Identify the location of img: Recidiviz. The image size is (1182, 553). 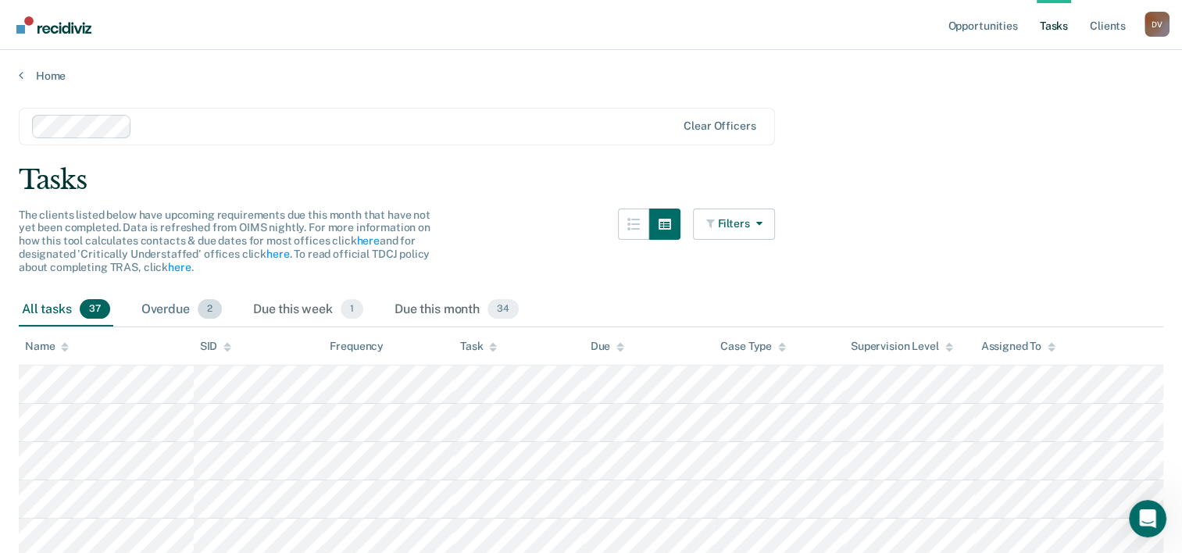
(54, 25).